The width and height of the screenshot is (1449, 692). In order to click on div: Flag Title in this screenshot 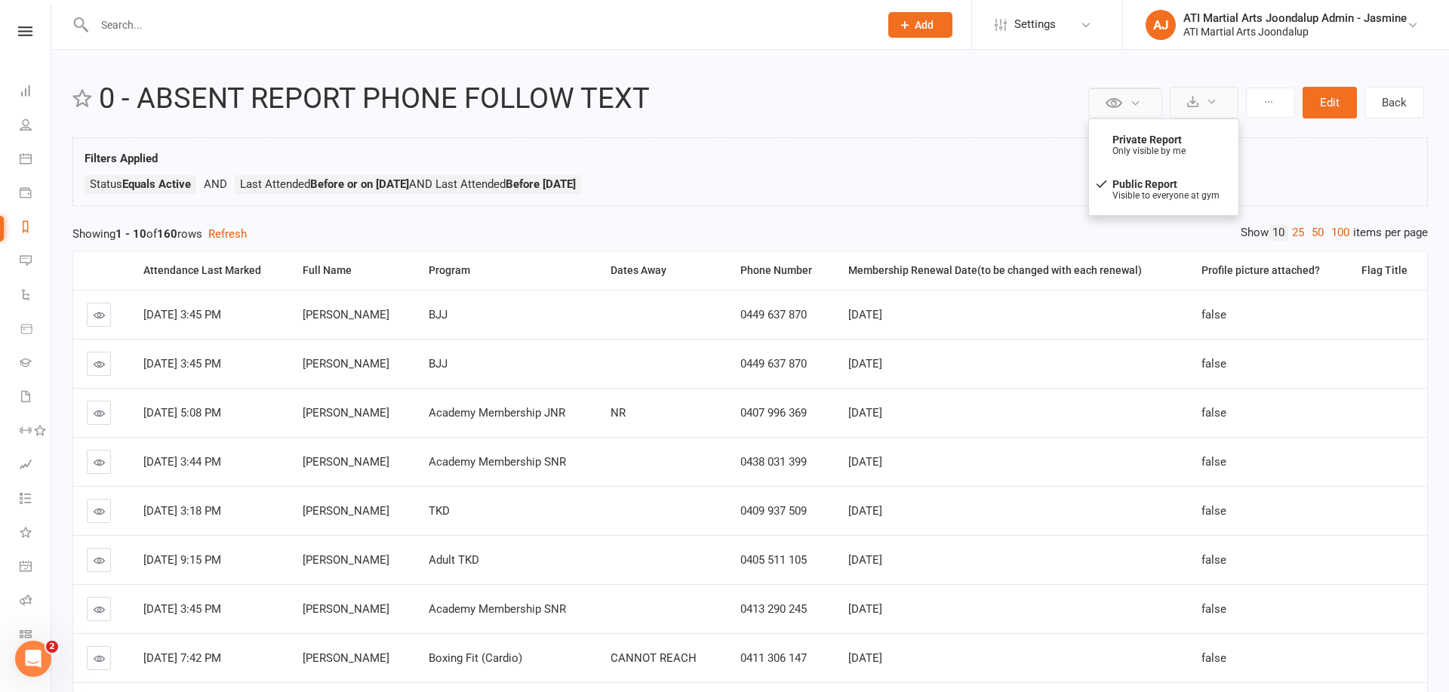, I will do `click(1388, 270)`.